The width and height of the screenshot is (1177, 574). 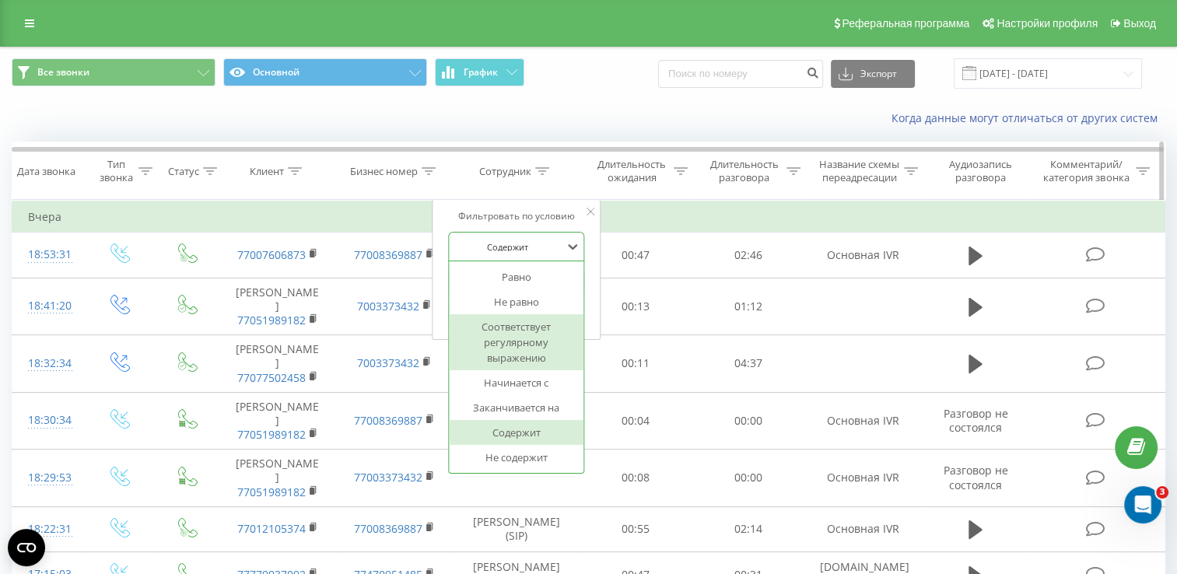 I want to click on button: Основной, so click(x=325, y=72).